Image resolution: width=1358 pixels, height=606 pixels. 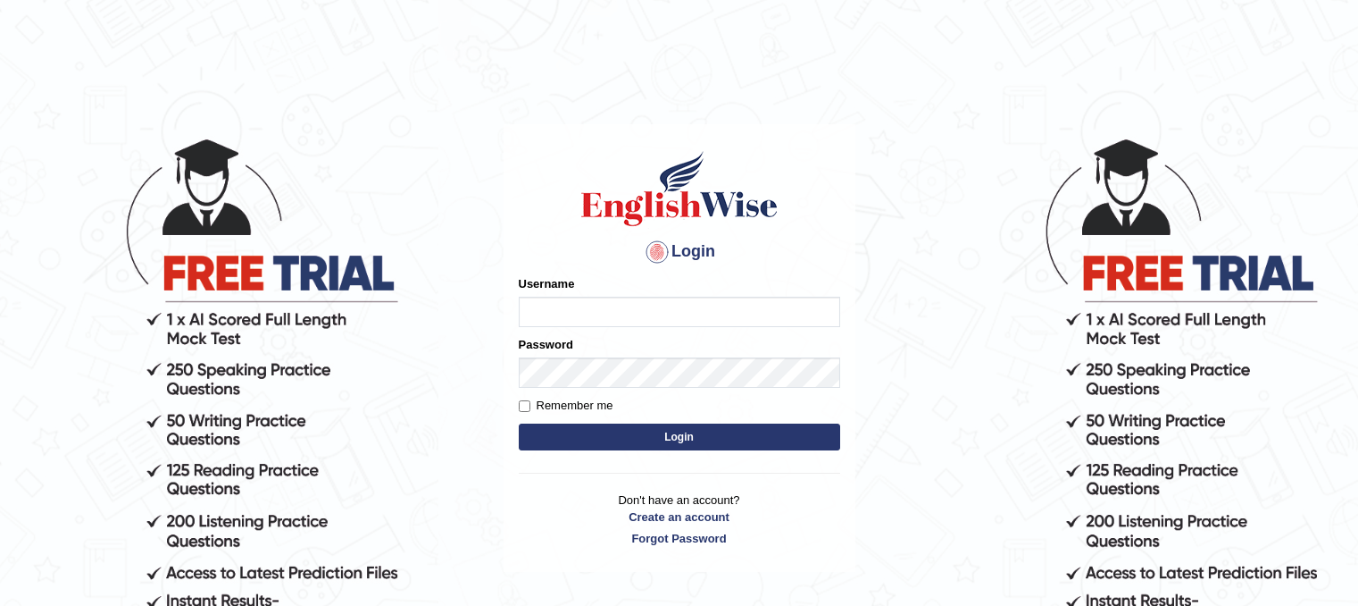 What do you see at coordinates (680, 188) in the screenshot?
I see `img: Logo of English Wise sign in for intelligent practice with AI` at bounding box center [680, 188].